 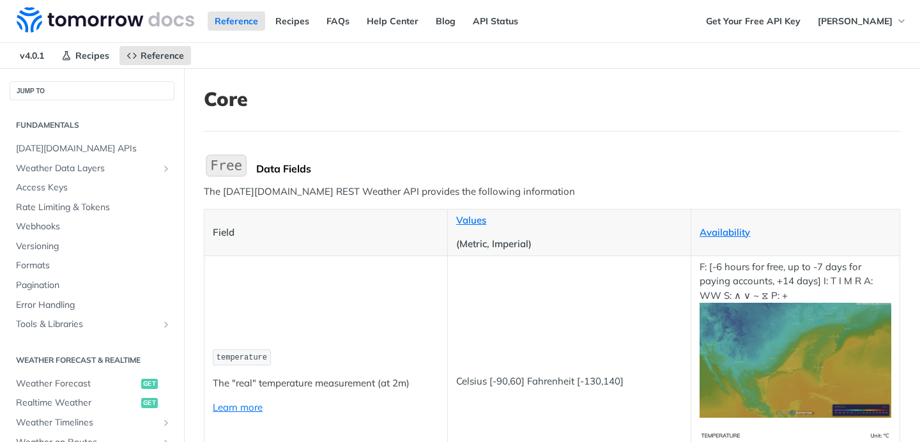 I want to click on a: Webhooks, so click(x=92, y=227).